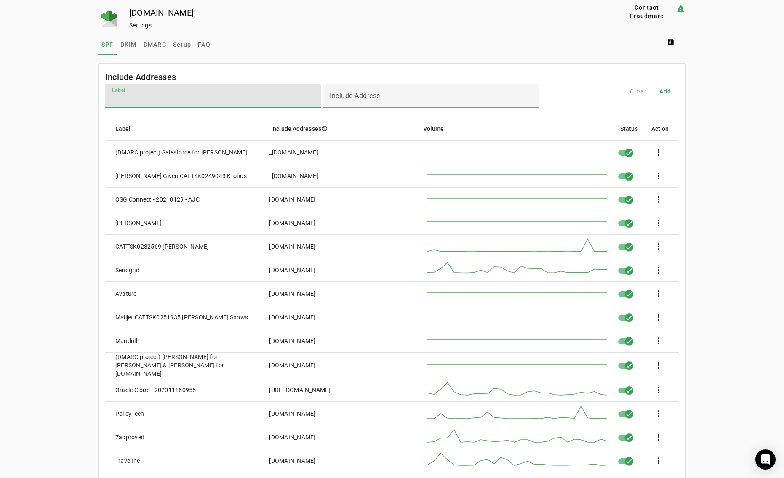 The height and width of the screenshot is (478, 784). Describe the element at coordinates (681, 9) in the screenshot. I see `mat-icon: notification_important` at that location.